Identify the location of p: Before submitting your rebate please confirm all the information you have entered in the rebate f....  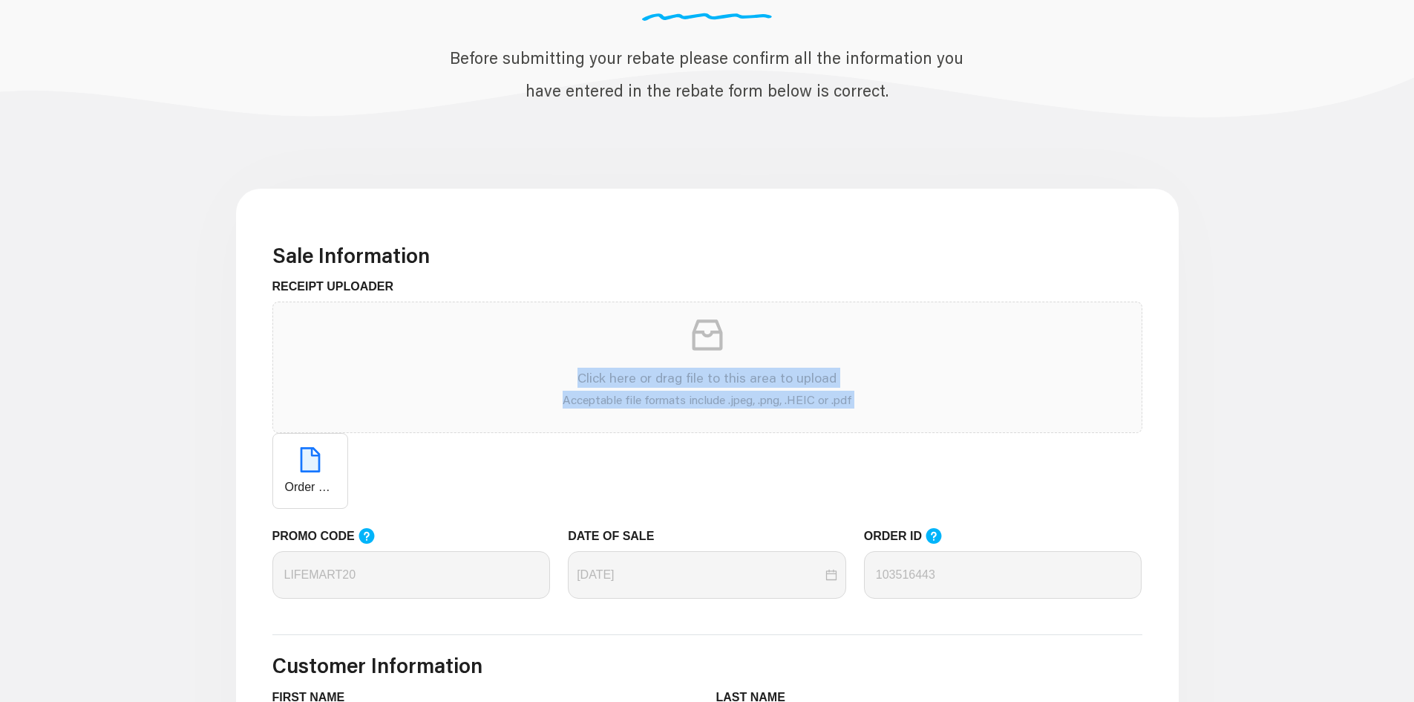
(707, 74).